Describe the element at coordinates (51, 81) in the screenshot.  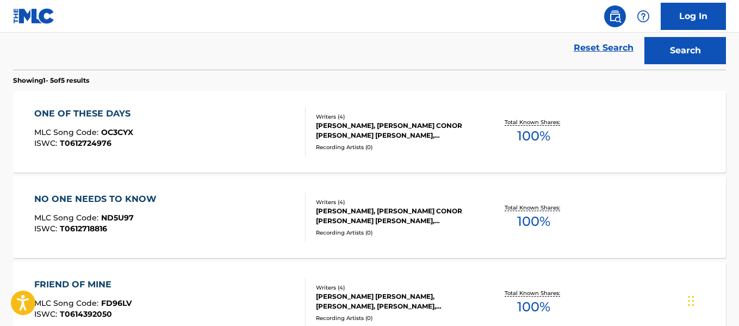
I see `p: Showing 1 - 5 of 5 results` at that location.